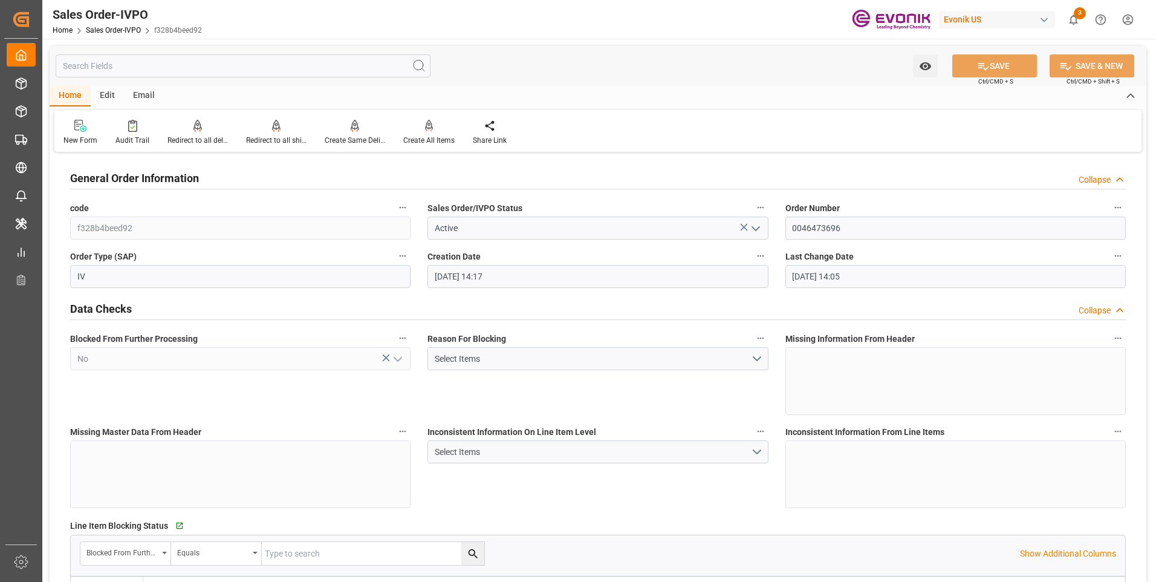  Describe the element at coordinates (62, 30) in the screenshot. I see `a: Home` at that location.